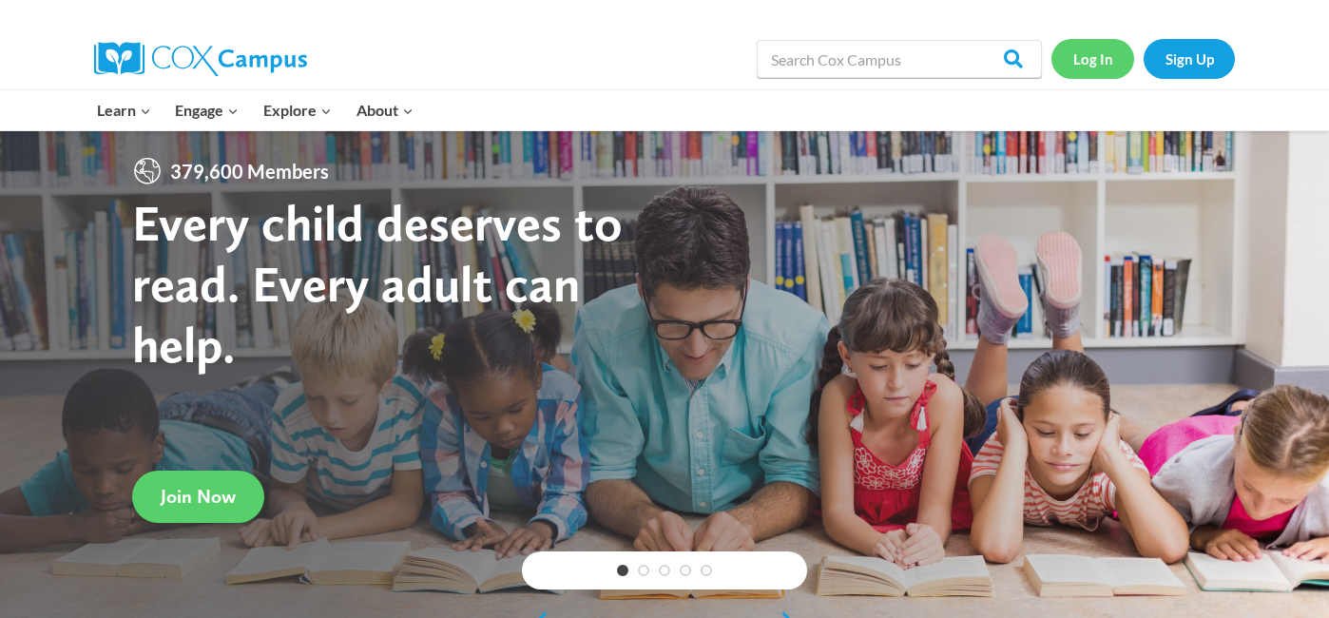 Image resolution: width=1329 pixels, height=618 pixels. What do you see at coordinates (124, 110) in the screenshot?
I see `button: Child menu of Learn` at bounding box center [124, 110].